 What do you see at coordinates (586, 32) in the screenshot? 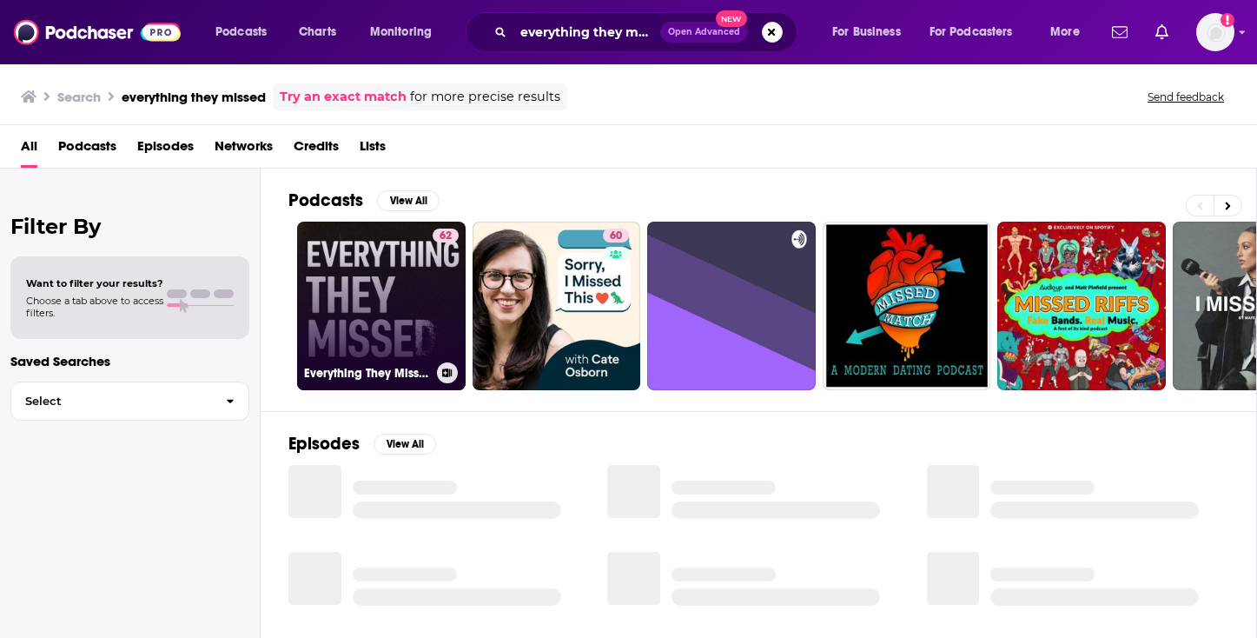
I see `input: Search podcasts, credits, & more...` at bounding box center [586, 32].